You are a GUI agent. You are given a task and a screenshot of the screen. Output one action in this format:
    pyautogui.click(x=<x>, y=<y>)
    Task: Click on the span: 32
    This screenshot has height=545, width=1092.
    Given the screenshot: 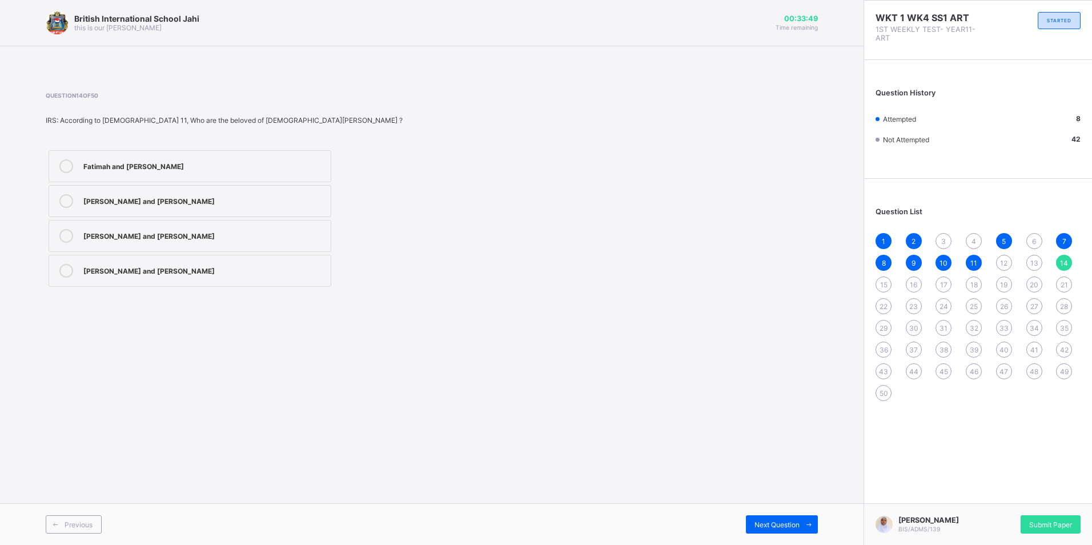 What is the action you would take?
    pyautogui.click(x=974, y=328)
    